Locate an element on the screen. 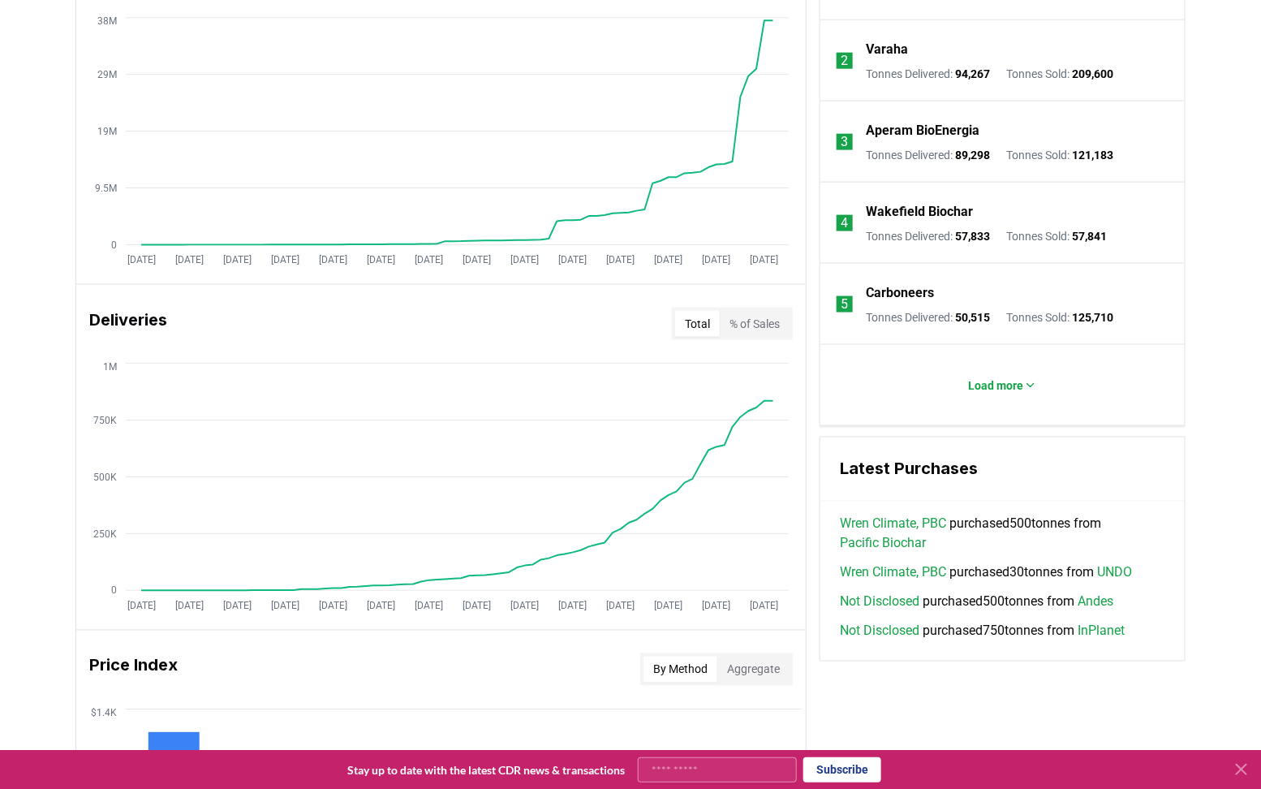  p: Wakefield Biochar is located at coordinates (919, 212).